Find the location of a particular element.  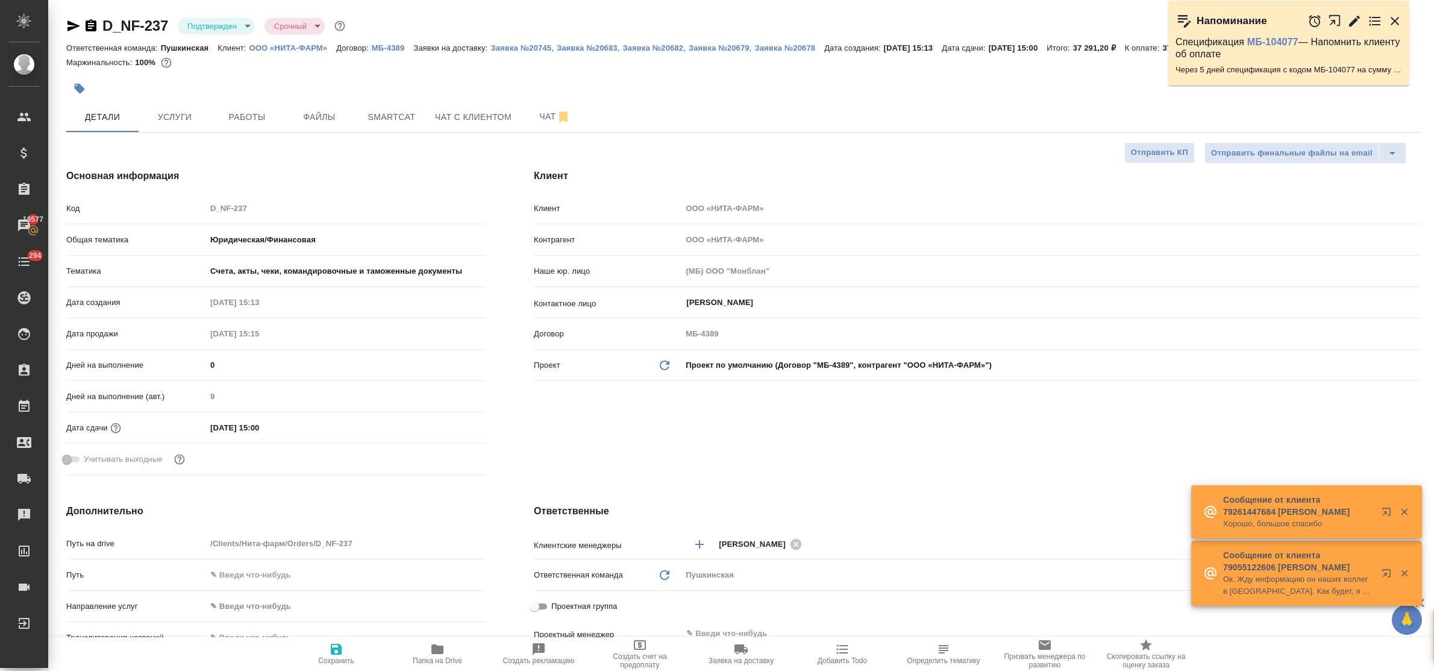

p: Ответственная команда is located at coordinates (578, 575).